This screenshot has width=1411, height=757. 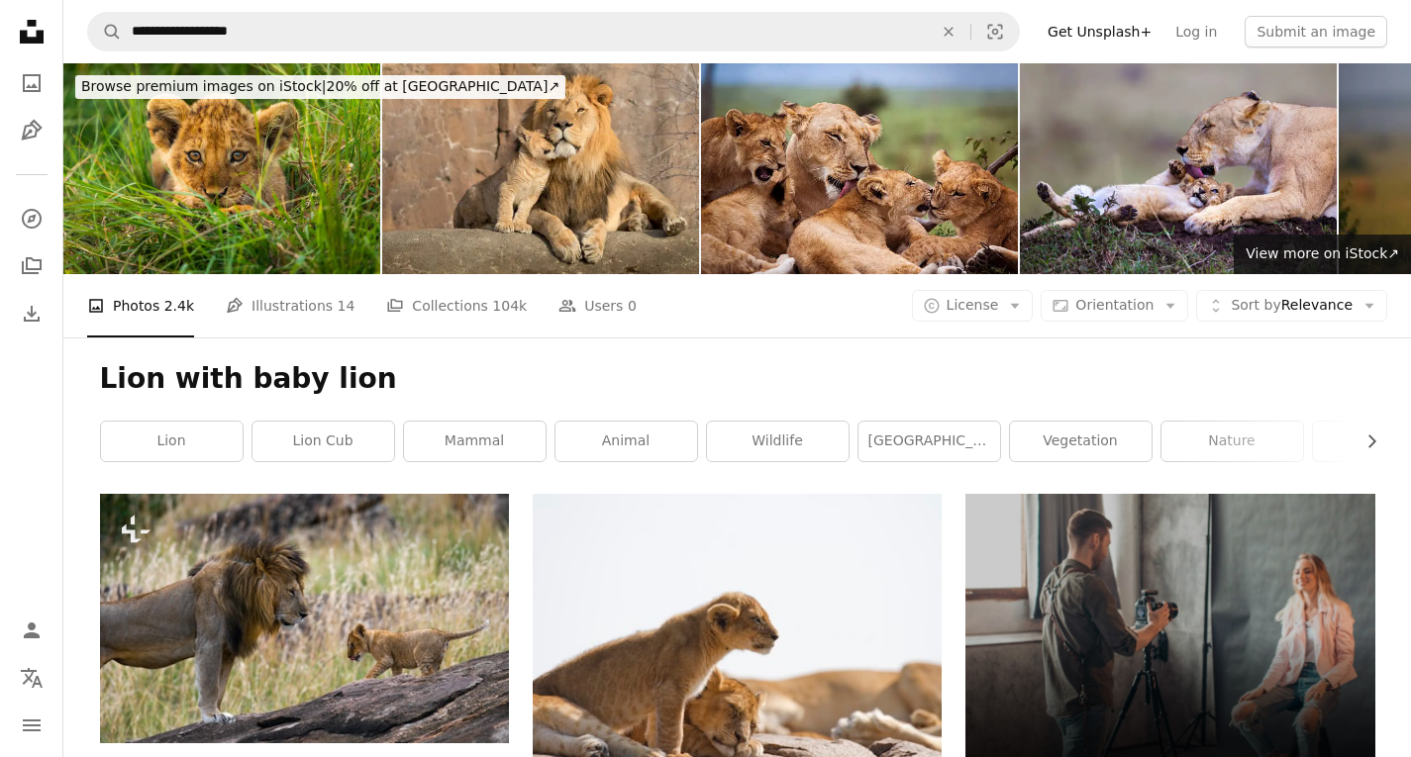 I want to click on span: 14, so click(x=346, y=306).